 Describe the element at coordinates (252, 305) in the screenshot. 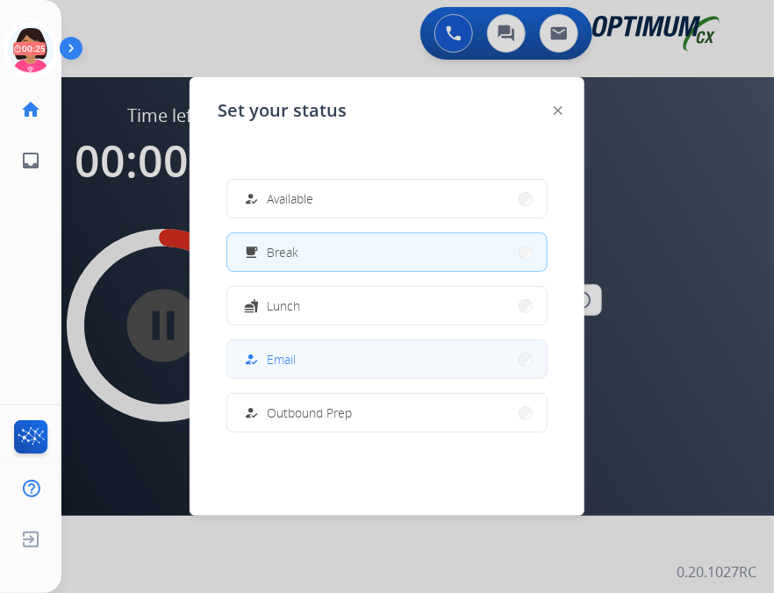

I see `mat-icon: fastfood` at that location.